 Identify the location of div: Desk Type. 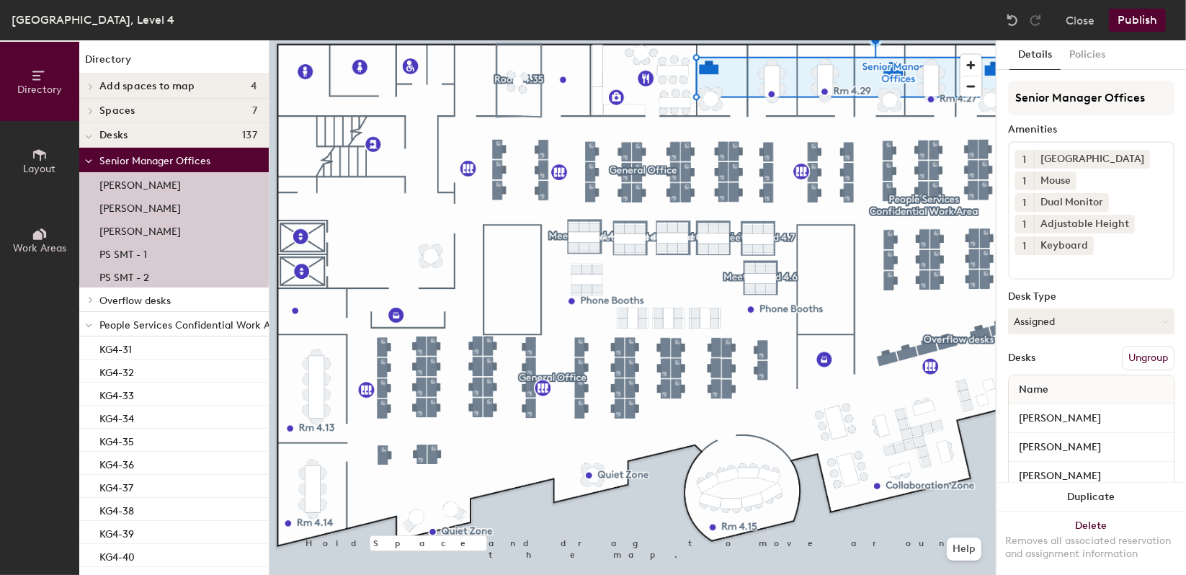
(1091, 297).